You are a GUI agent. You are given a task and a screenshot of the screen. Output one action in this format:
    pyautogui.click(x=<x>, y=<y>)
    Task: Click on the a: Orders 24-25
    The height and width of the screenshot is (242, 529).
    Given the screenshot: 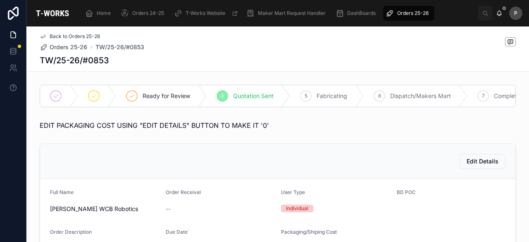 What is the action you would take?
    pyautogui.click(x=144, y=13)
    